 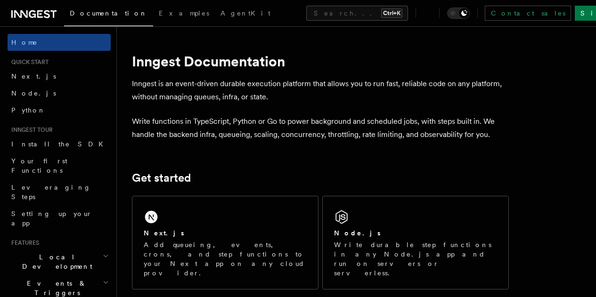 I want to click on span: AgentKit, so click(x=246, y=13).